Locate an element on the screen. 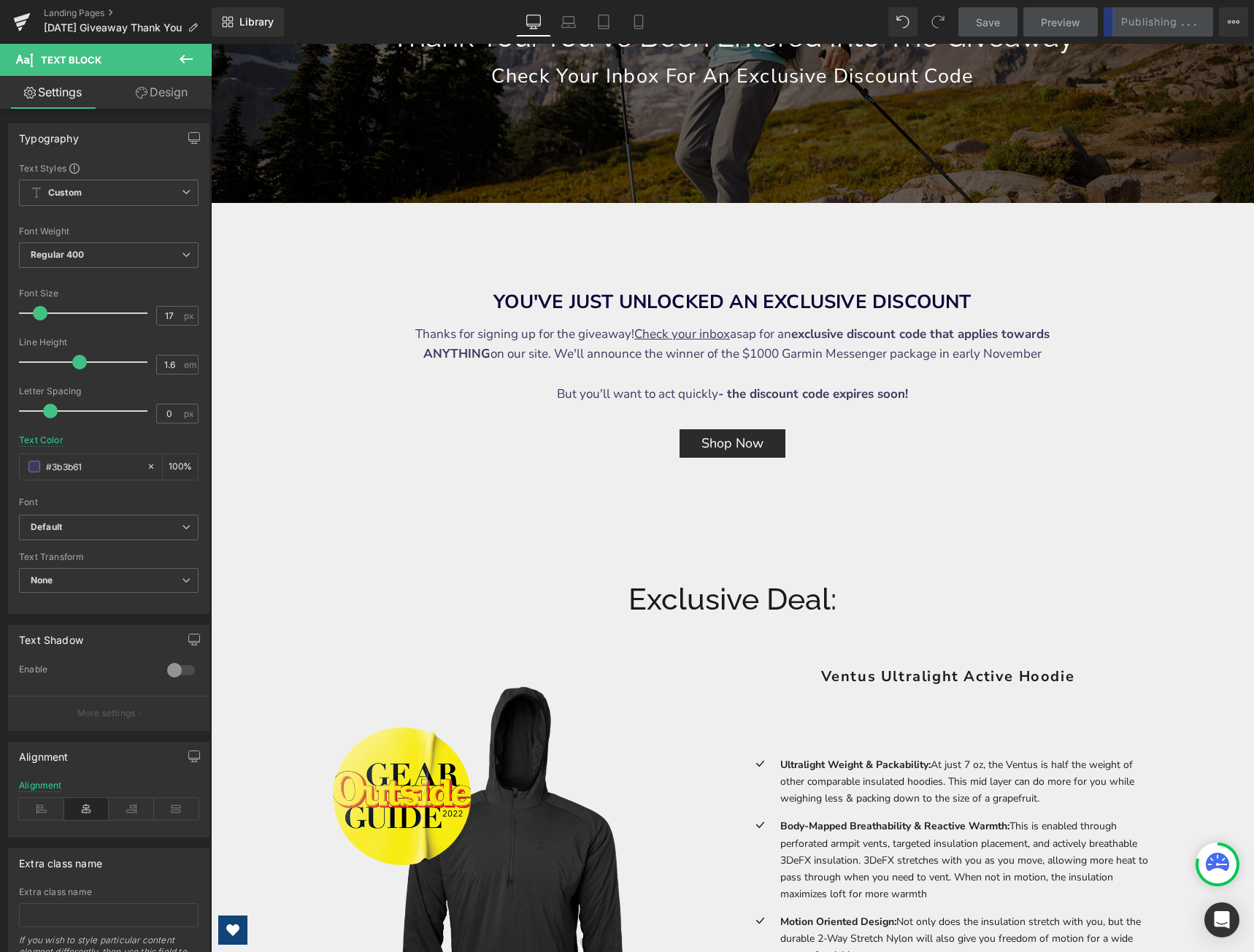 This screenshot has height=952, width=1254. div: Typography is located at coordinates (49, 134).